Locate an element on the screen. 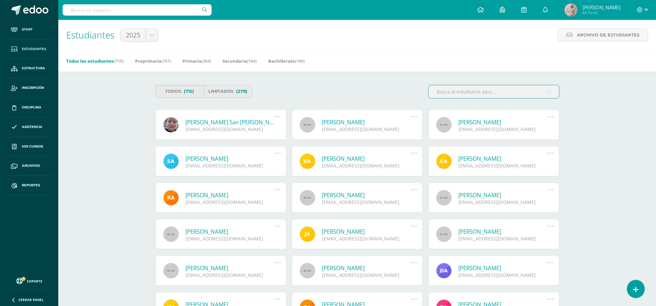  a: Asistencia is located at coordinates (29, 127).